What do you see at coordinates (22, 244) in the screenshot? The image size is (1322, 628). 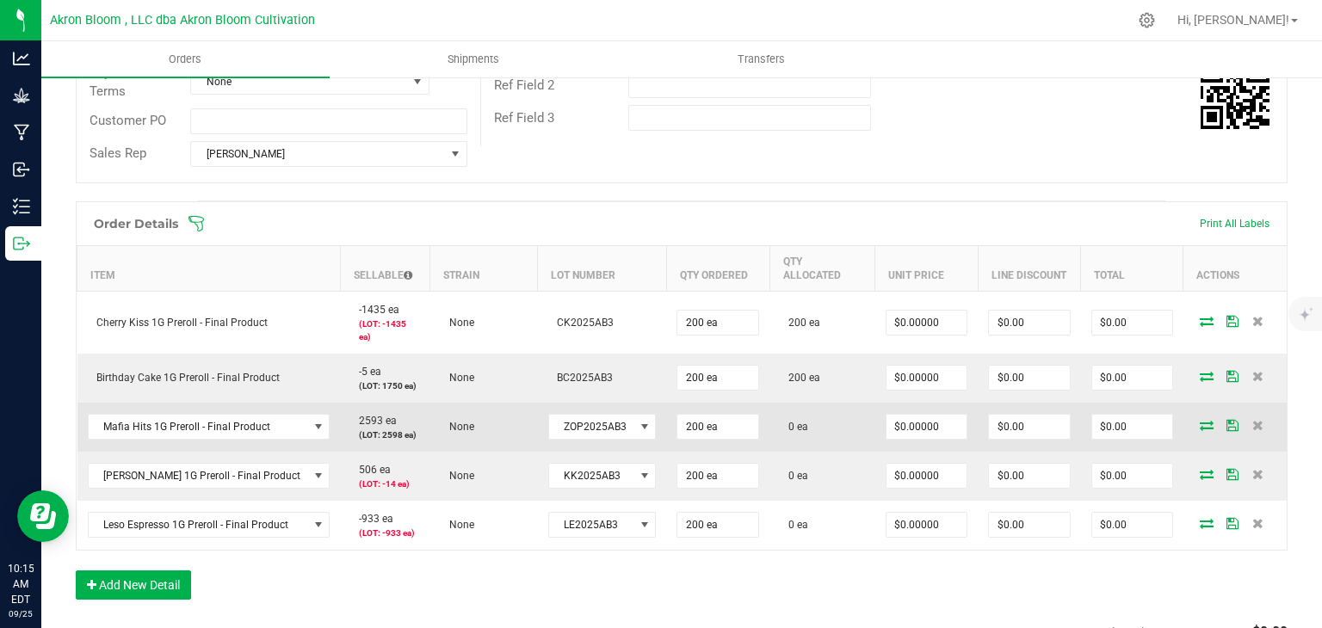 I see `inline-svg: Outbound` at bounding box center [22, 244].